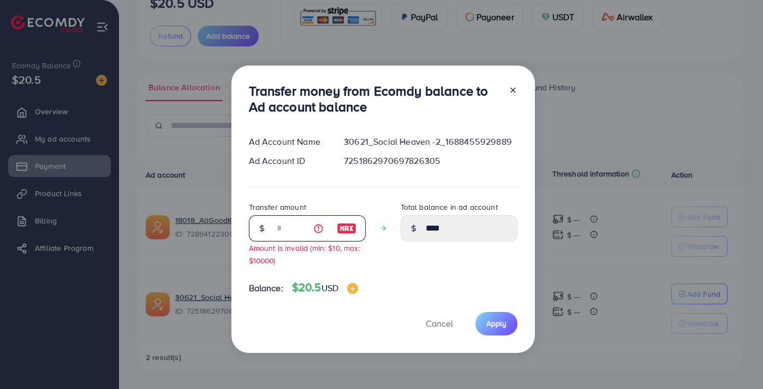 This screenshot has width=763, height=389. I want to click on div: Ad Account ID, so click(288, 160).